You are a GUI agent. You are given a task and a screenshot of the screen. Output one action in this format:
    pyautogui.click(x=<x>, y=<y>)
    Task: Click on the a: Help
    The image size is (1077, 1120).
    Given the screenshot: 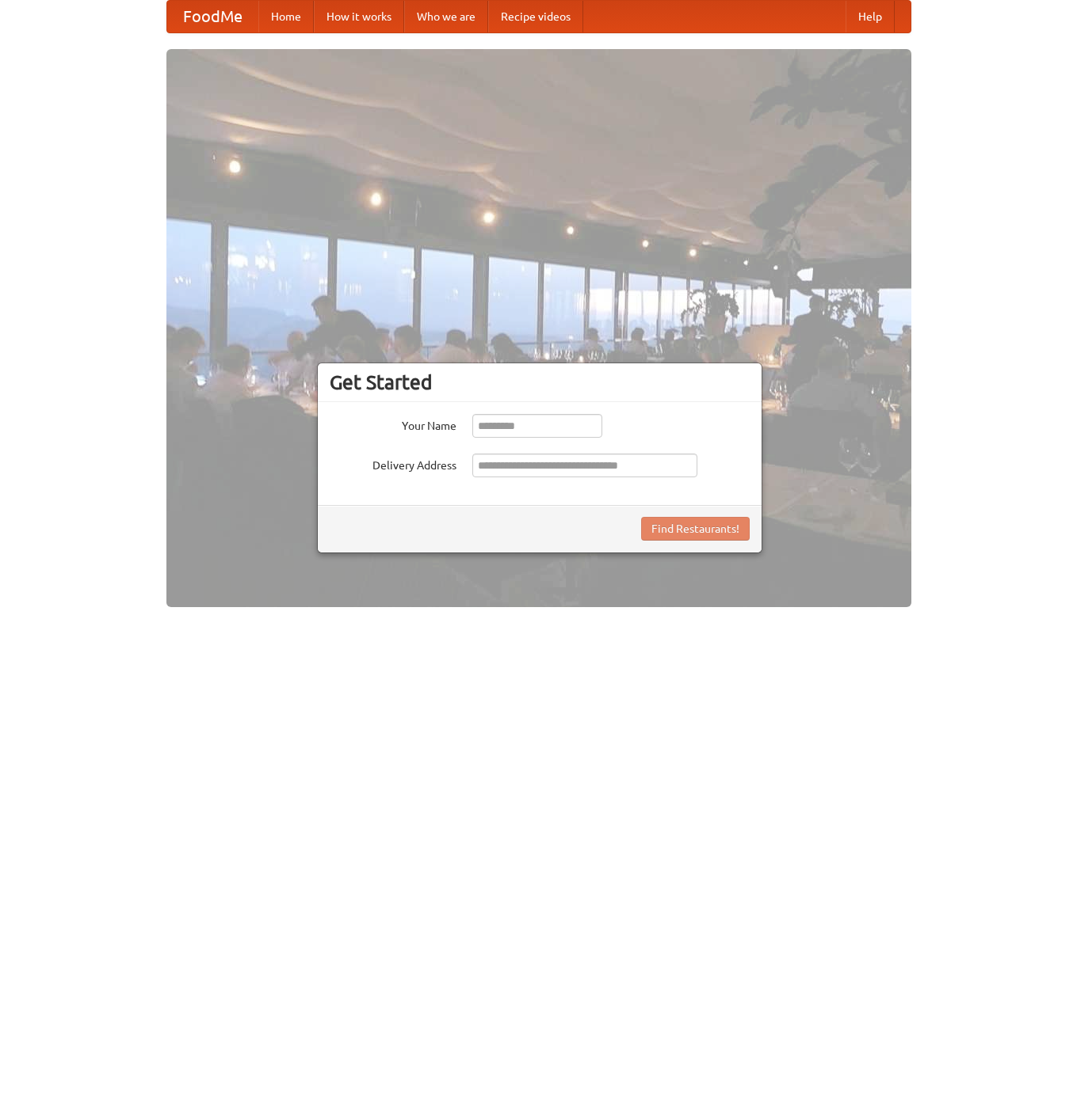 What is the action you would take?
    pyautogui.click(x=870, y=16)
    